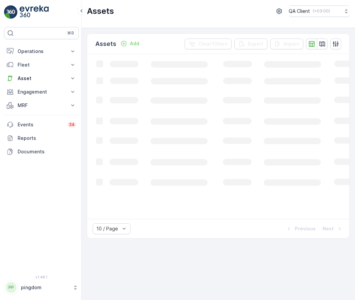  What do you see at coordinates (256, 44) in the screenshot?
I see `p: Export` at bounding box center [256, 44].